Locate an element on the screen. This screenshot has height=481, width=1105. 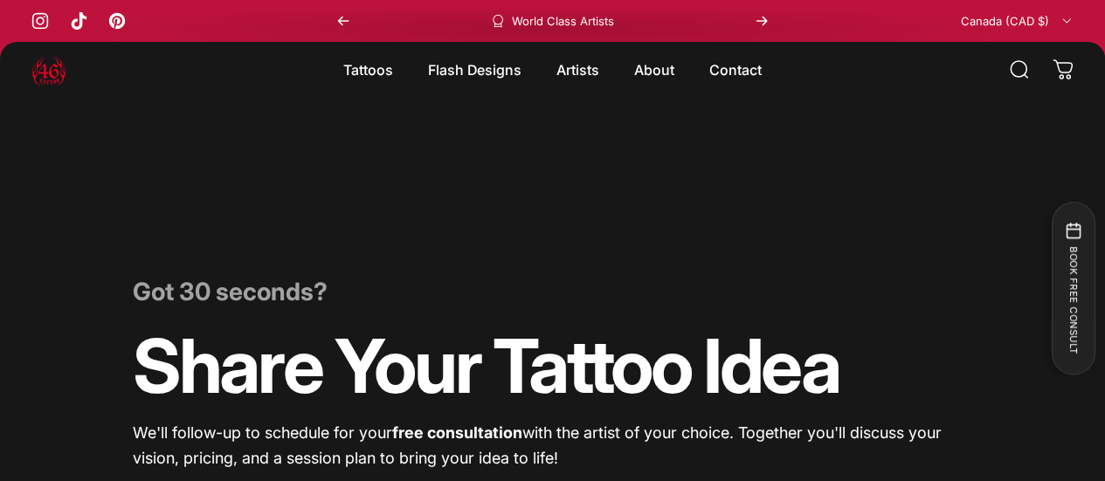
a: Contact is located at coordinates (735, 70).